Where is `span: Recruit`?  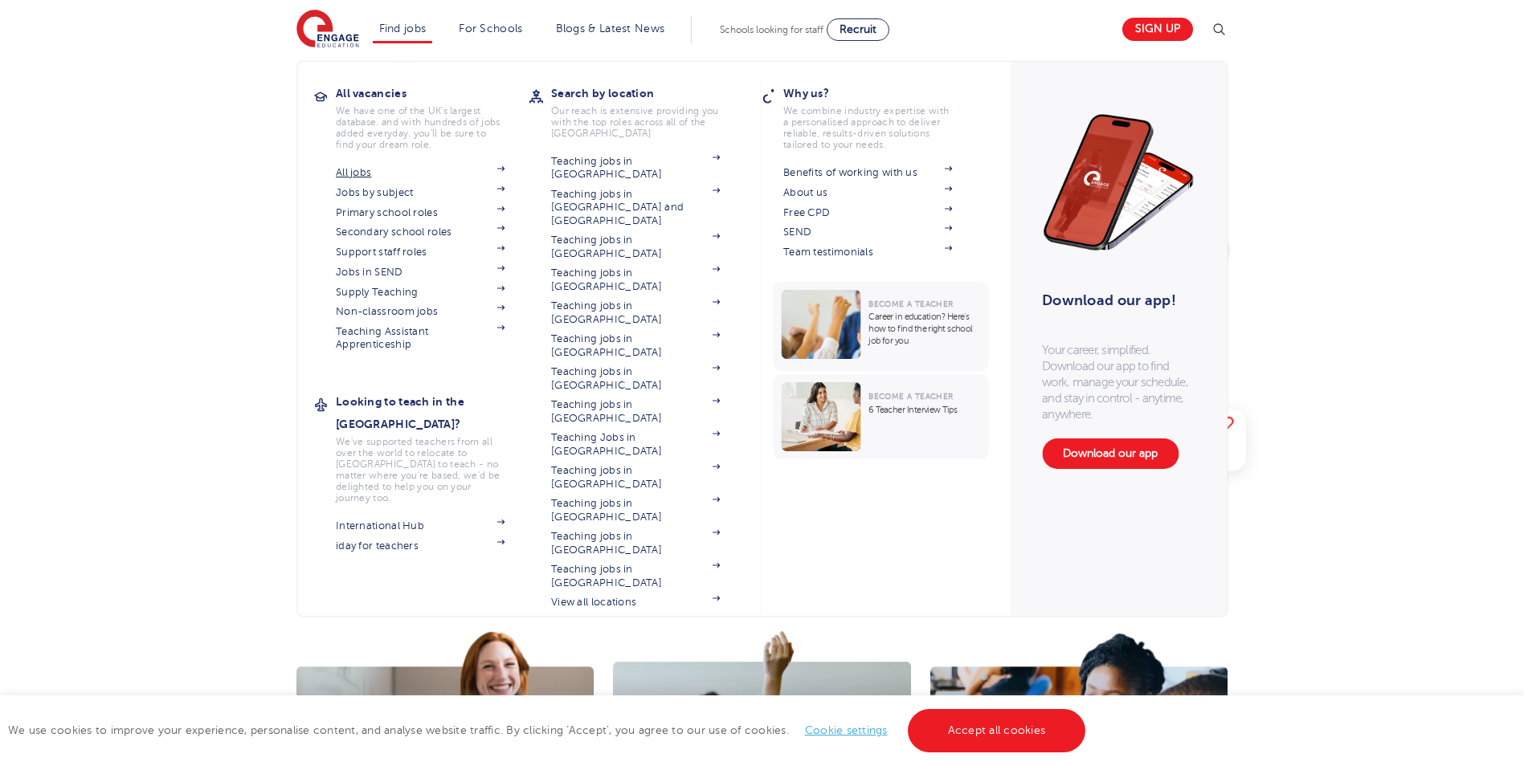
span: Recruit is located at coordinates (858, 29).